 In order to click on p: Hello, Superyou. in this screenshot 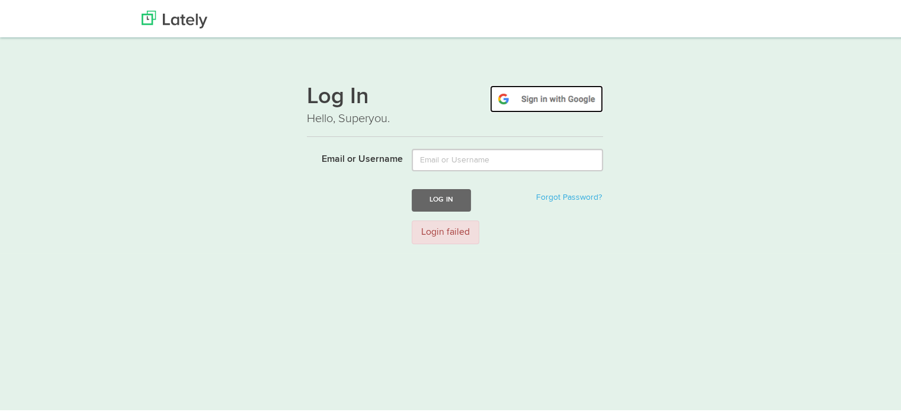, I will do `click(455, 117)`.